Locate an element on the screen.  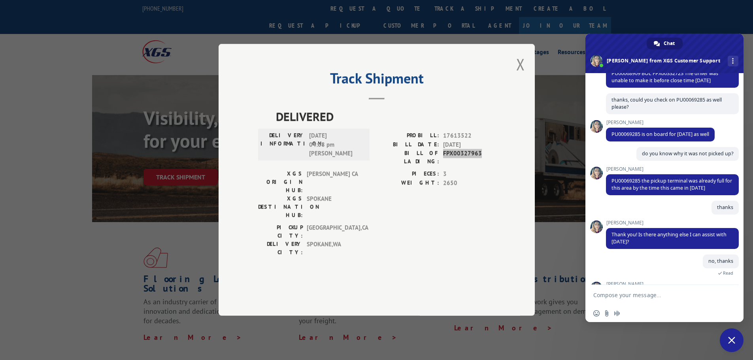
span: SPOKANE , WA is located at coordinates (333, 249).